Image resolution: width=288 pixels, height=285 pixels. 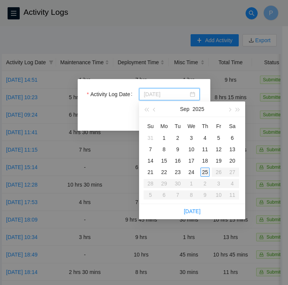 What do you see at coordinates (192, 149) in the screenshot?
I see `td: 2025-09-10` at bounding box center [192, 149].